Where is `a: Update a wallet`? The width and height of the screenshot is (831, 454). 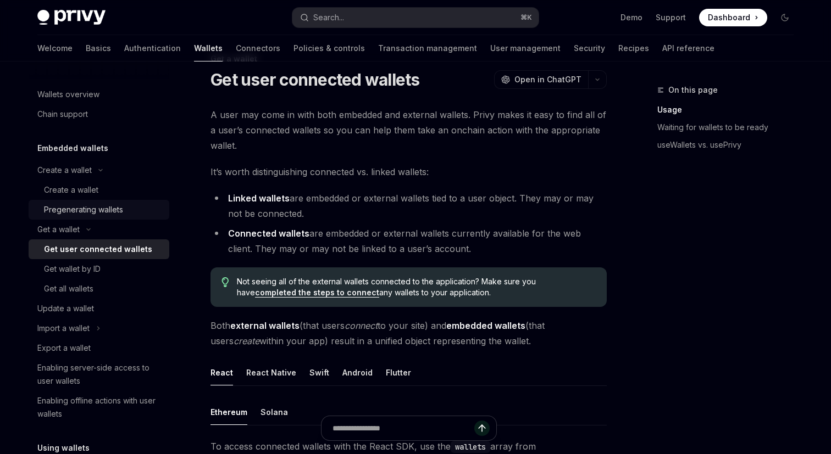 a: Update a wallet is located at coordinates (99, 309).